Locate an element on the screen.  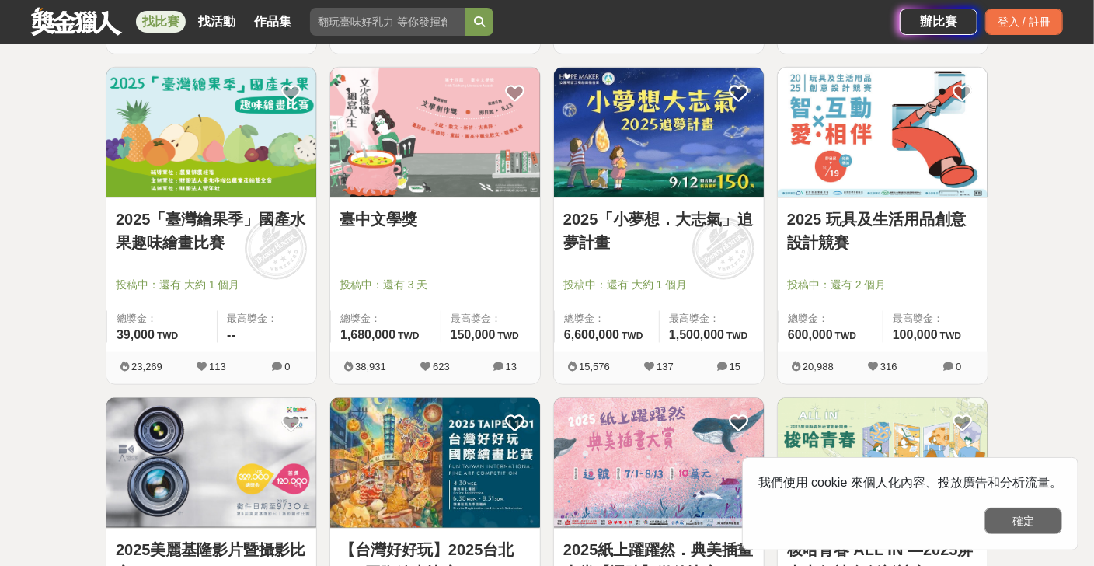
span: 23,269 is located at coordinates (147, 366).